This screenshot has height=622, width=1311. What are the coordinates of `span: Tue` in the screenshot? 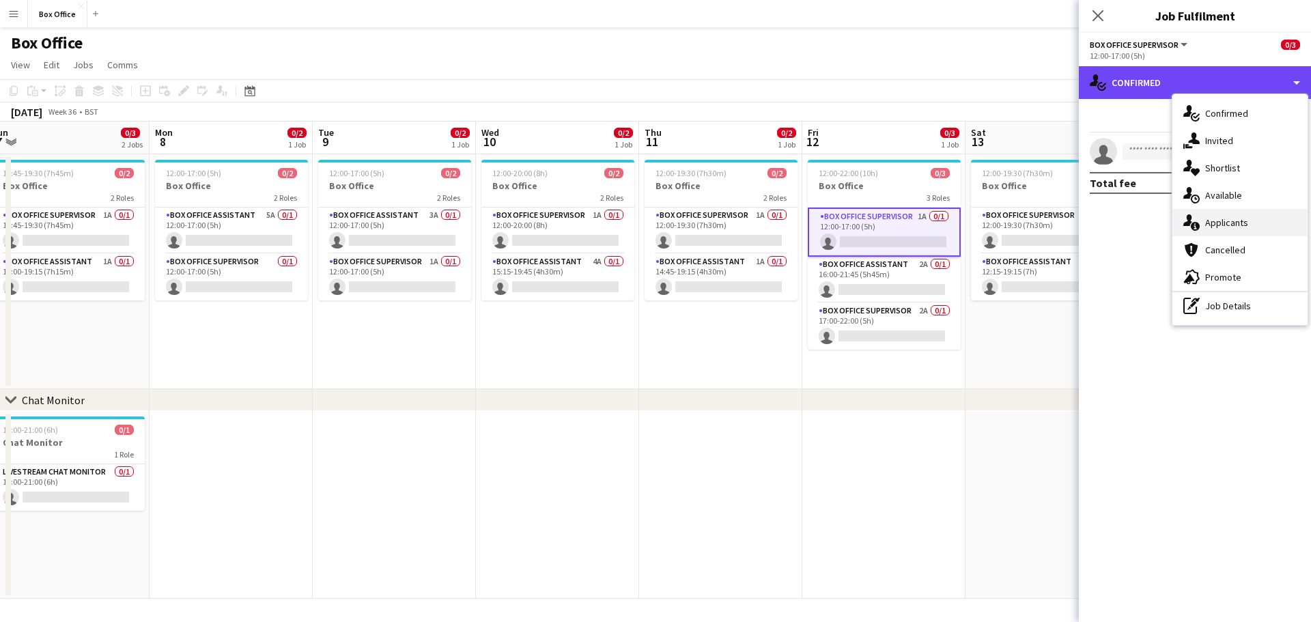 It's located at (326, 132).